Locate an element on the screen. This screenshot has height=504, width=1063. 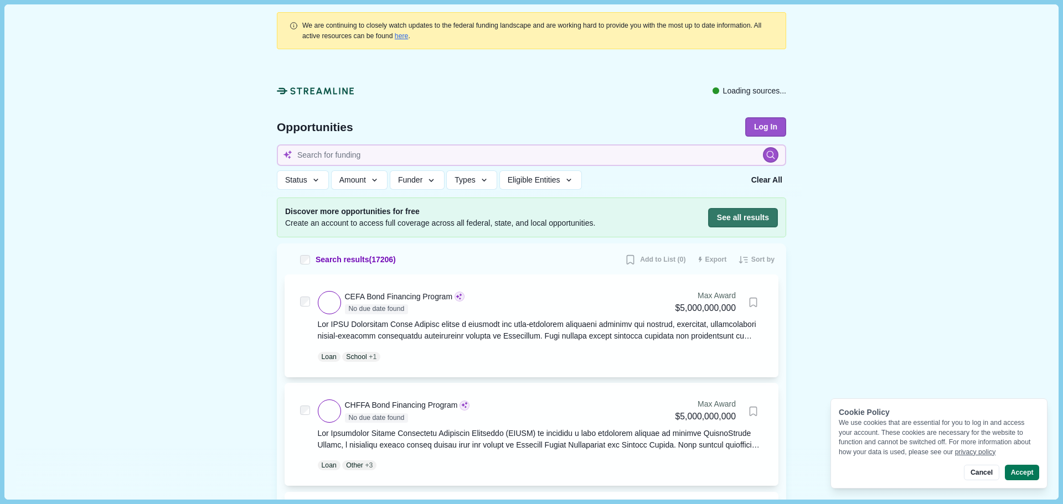
a: CHFFA Bond Financing ProgramNo due date foundMax Award$5,000,000,000Bookmark this grant.Lor Ipsum... is located at coordinates (540, 434).